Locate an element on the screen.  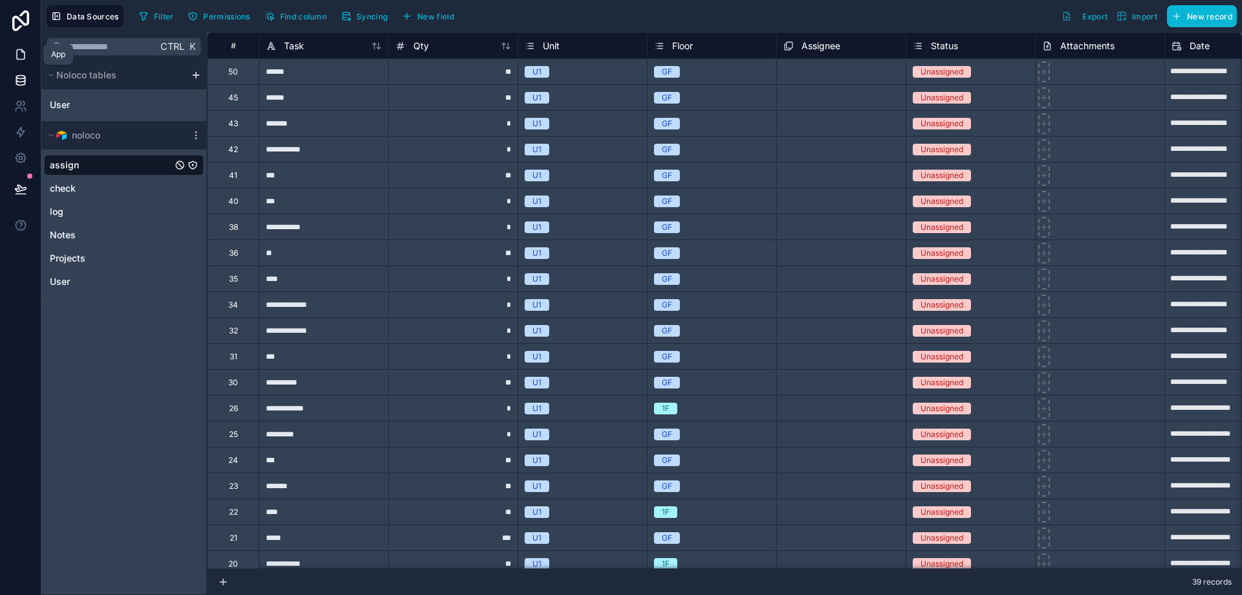
button: New record is located at coordinates (1202, 16).